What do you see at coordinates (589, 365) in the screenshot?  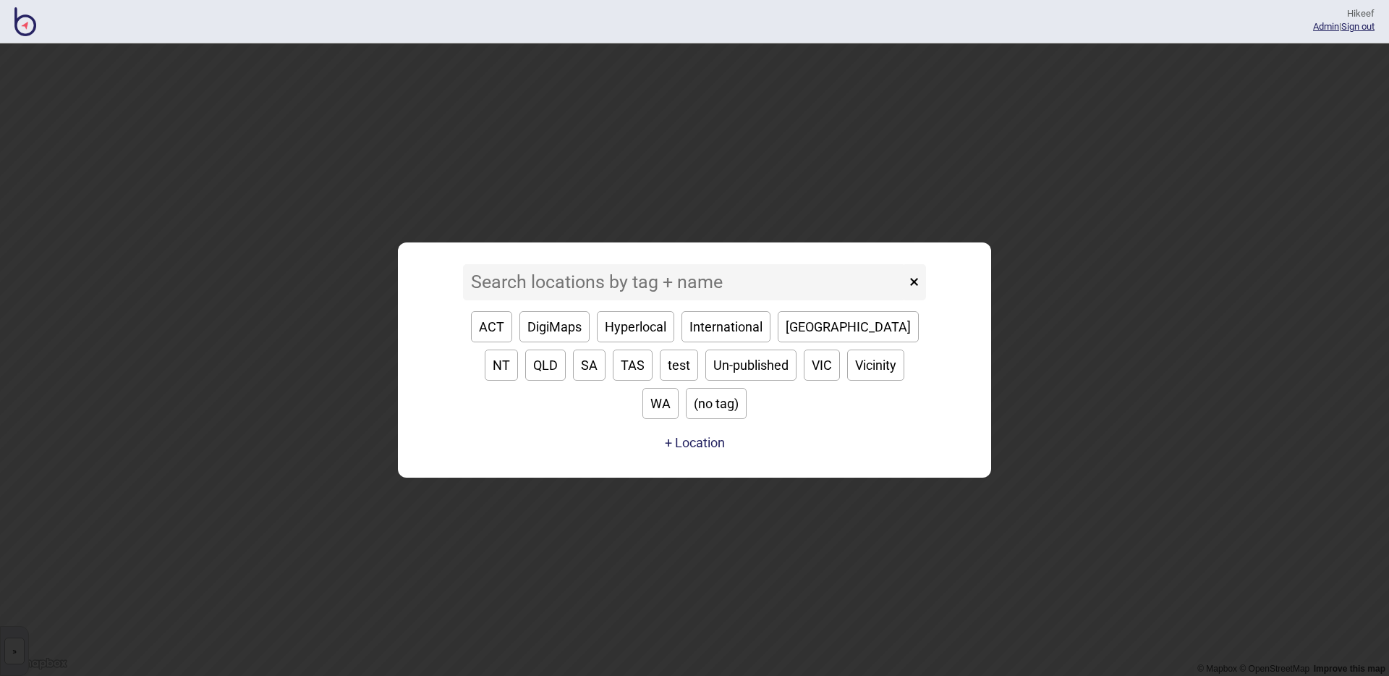 I see `button: SA` at bounding box center [589, 365].